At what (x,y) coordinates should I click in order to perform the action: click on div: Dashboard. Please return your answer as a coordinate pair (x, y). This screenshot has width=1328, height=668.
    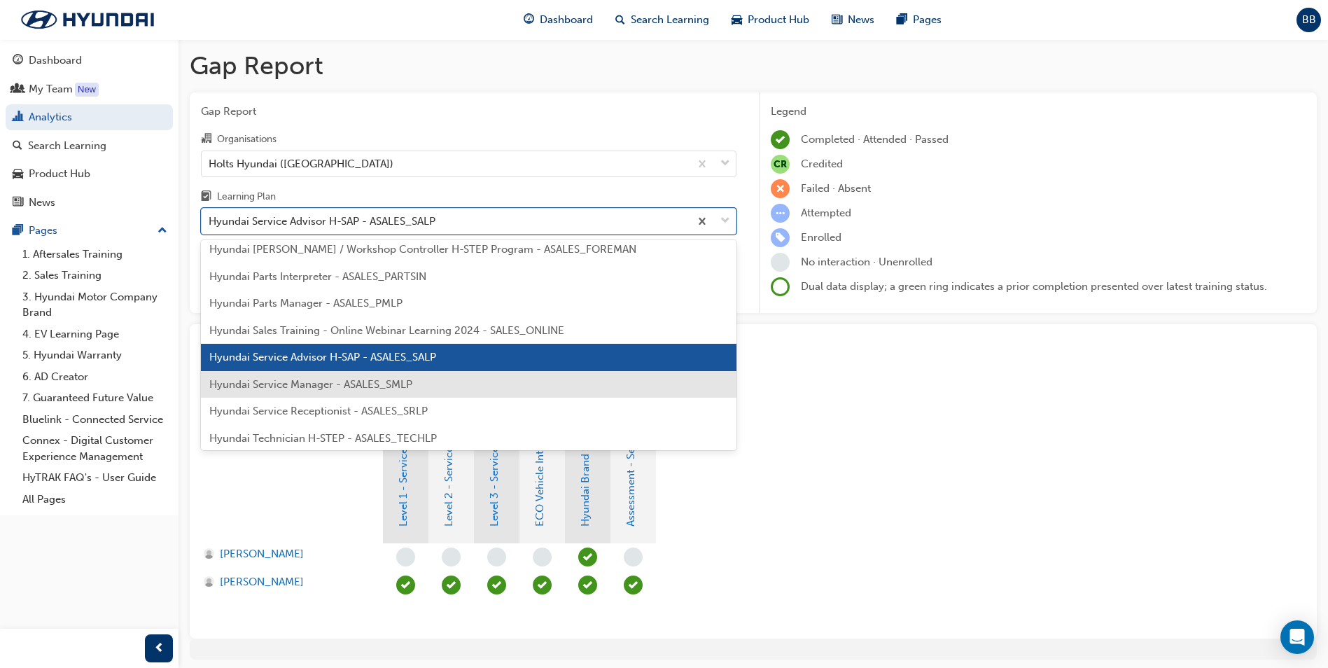
    Looking at the image, I should click on (55, 60).